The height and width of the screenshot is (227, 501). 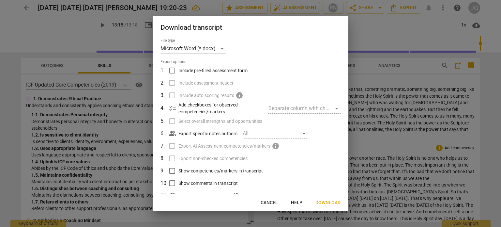 What do you see at coordinates (269, 203) in the screenshot?
I see `span: Cancel` at bounding box center [269, 203].